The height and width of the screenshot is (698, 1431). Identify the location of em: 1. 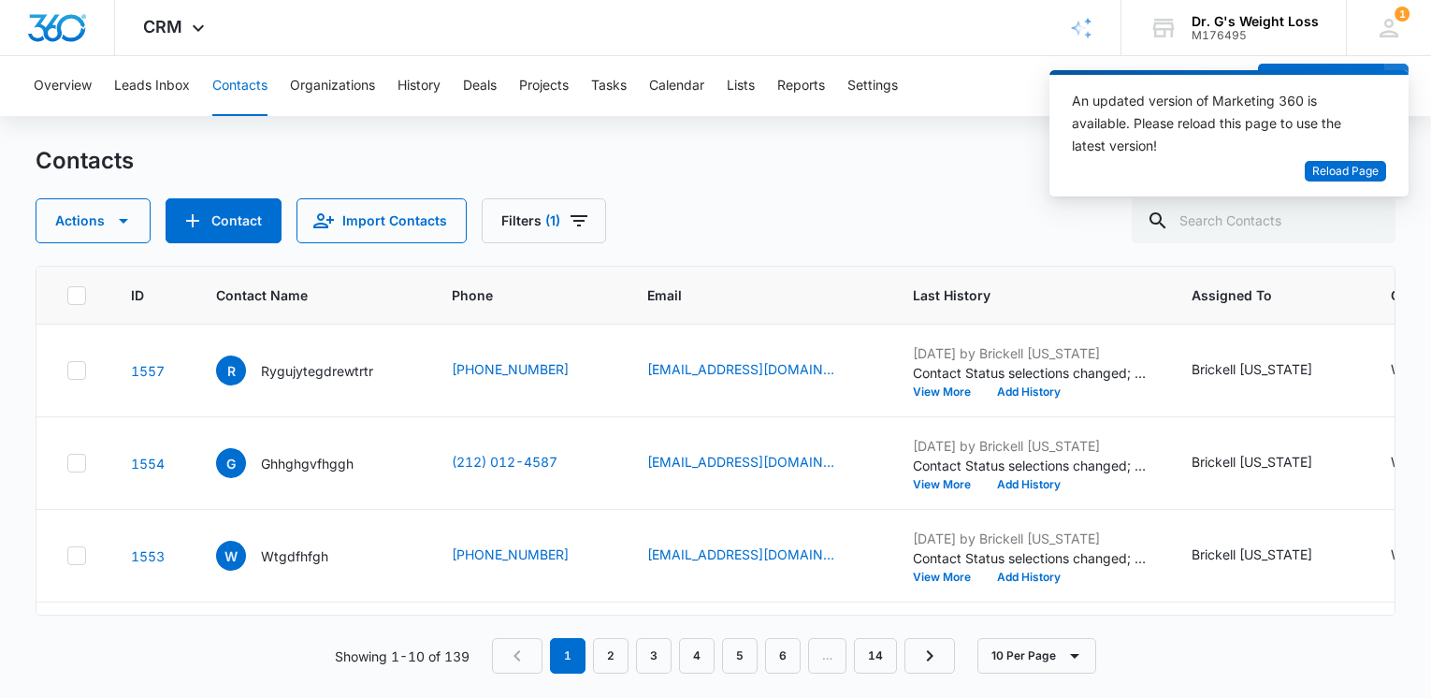
(568, 656).